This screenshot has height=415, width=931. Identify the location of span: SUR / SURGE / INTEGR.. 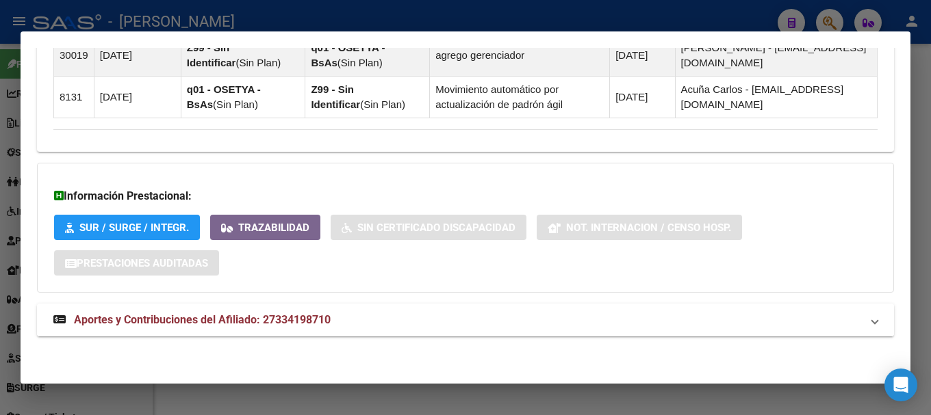
(134, 228).